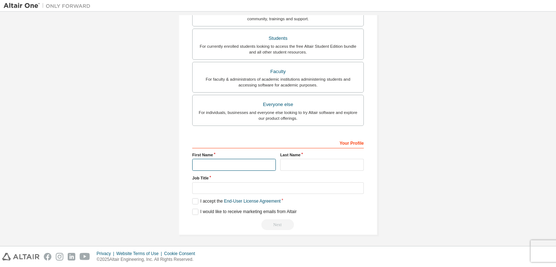 Image resolution: width=556 pixels, height=267 pixels. I want to click on img: altair_logo.svg, so click(21, 257).